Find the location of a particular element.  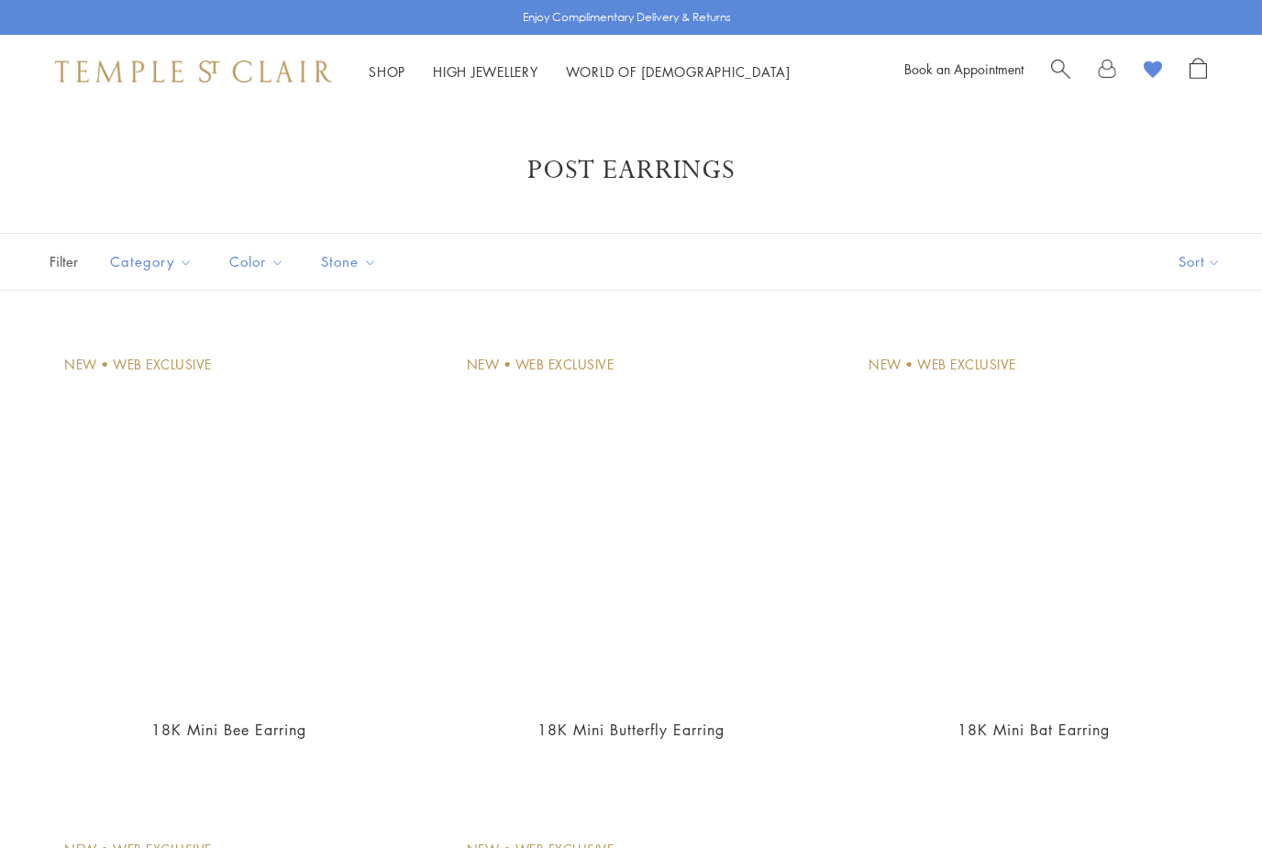

span: Category is located at coordinates (153, 261).